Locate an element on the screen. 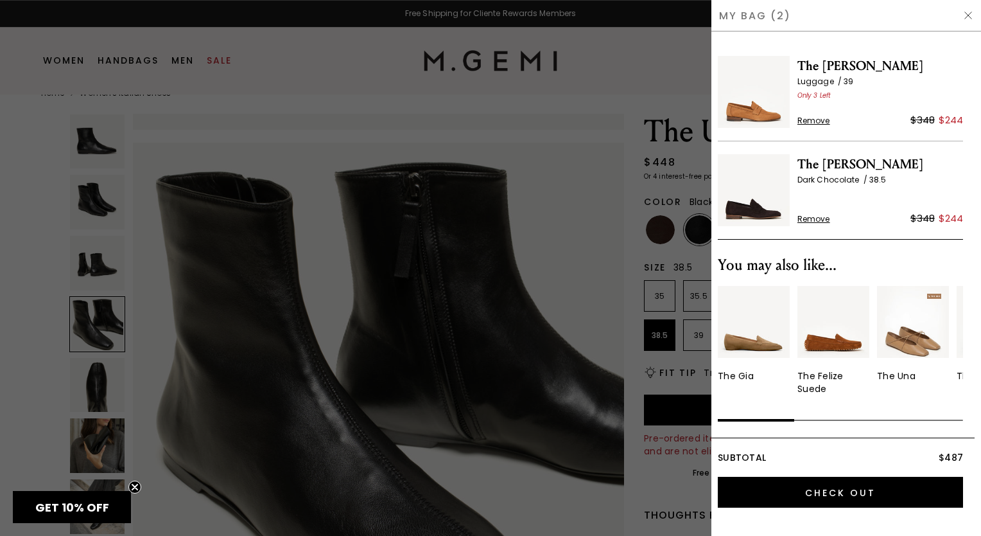 Image resolution: width=981 pixels, height=536 pixels. img: The One tag is located at coordinates (934, 296).